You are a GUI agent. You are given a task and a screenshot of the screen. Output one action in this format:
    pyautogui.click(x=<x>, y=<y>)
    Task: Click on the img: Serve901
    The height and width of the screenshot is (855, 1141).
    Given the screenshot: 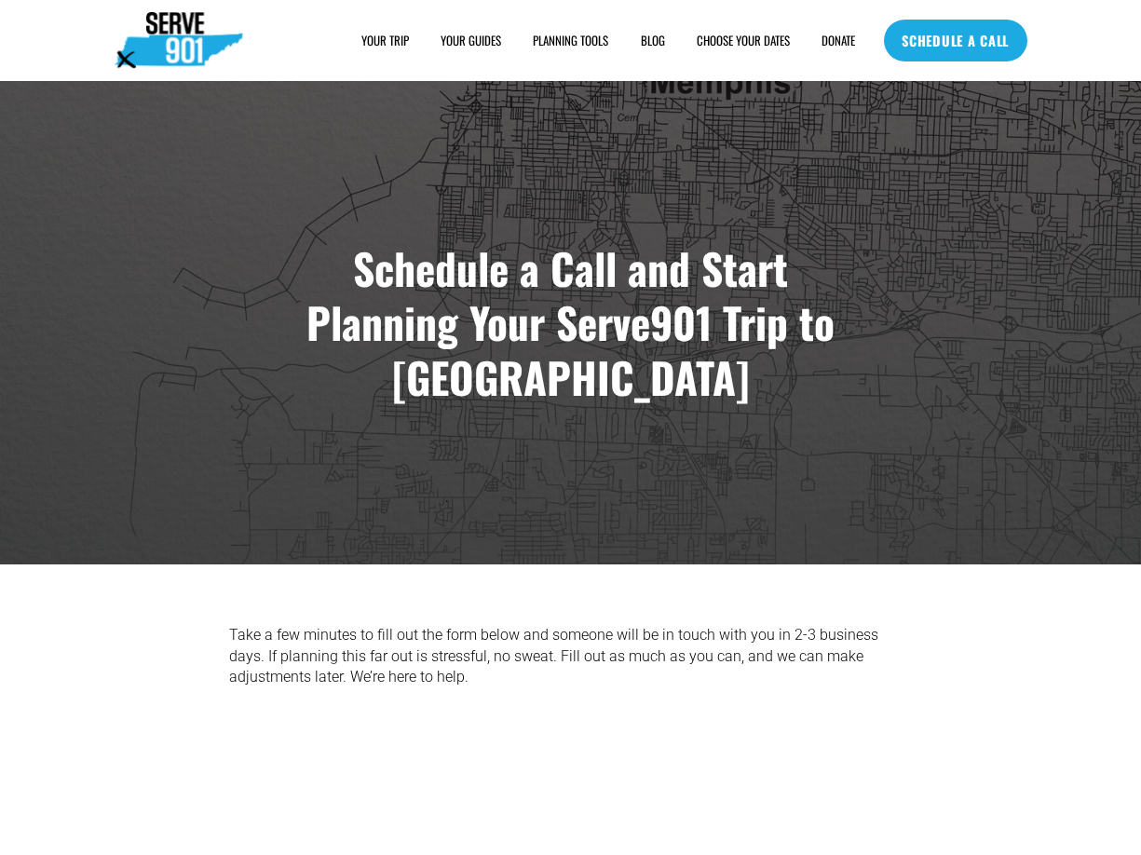 What is the action you would take?
    pyautogui.click(x=179, y=40)
    